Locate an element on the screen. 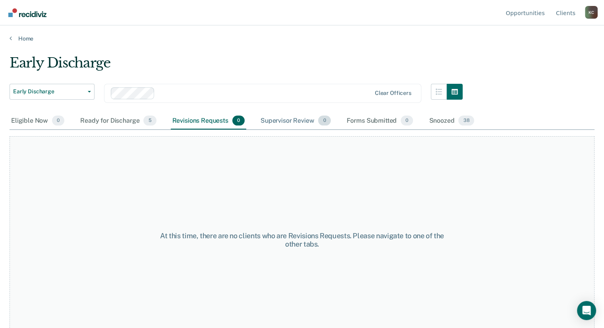 The height and width of the screenshot is (328, 604). div: Clear officers is located at coordinates (393, 93).